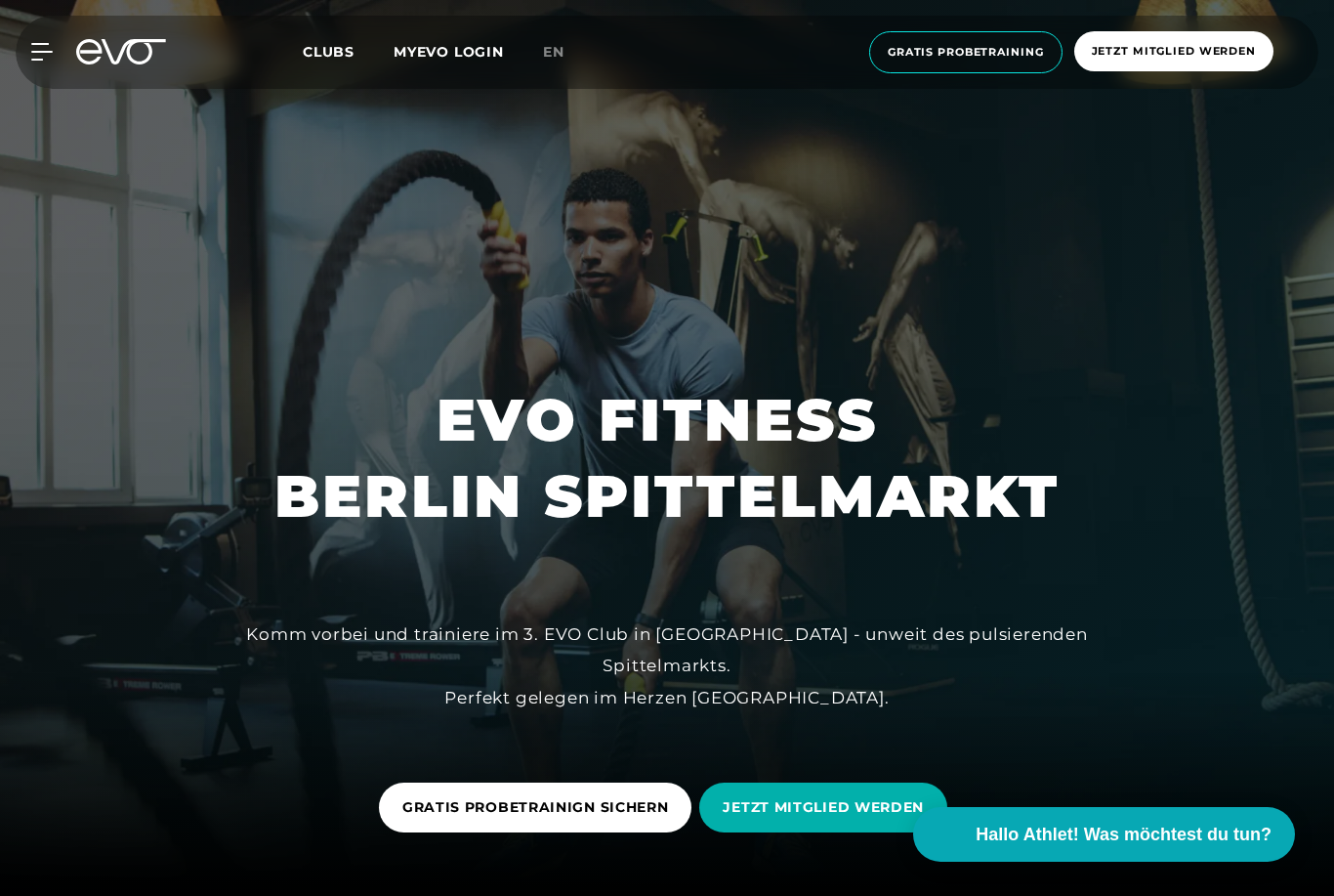  What do you see at coordinates (539, 806) in the screenshot?
I see `a: GRATIS PROBETRAINIGN SICHERN` at bounding box center [539, 806].